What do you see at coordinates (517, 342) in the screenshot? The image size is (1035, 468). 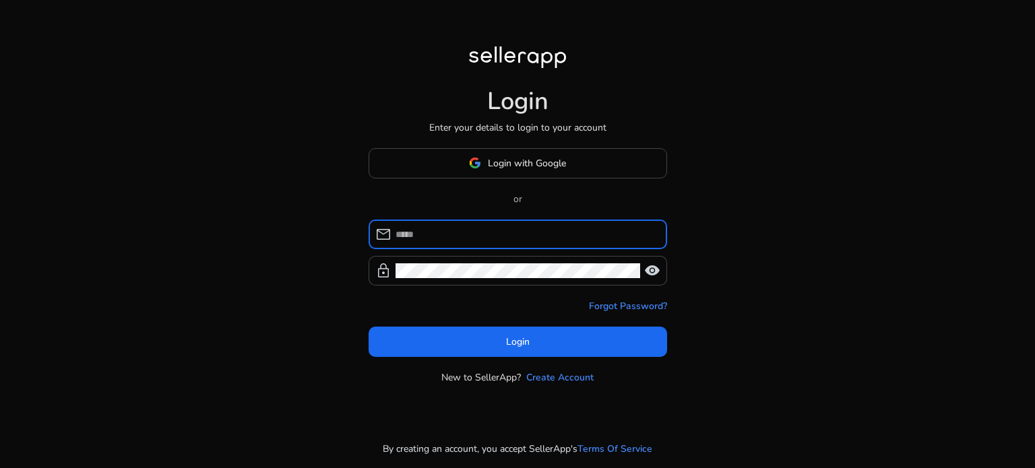 I see `span: Login` at bounding box center [517, 342].